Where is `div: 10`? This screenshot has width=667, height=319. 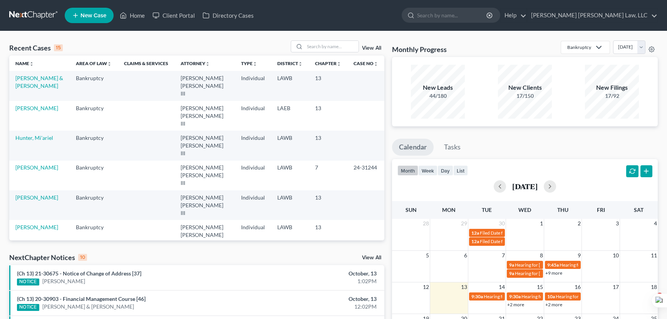
div: 10 is located at coordinates (82, 257).